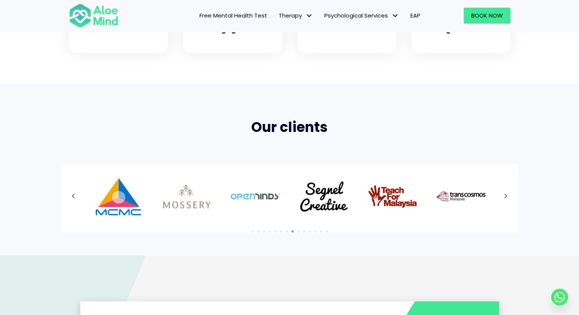 Image resolution: width=579 pixels, height=315 pixels. What do you see at coordinates (233, 15) in the screenshot?
I see `span: Free Mental Health Test` at bounding box center [233, 15].